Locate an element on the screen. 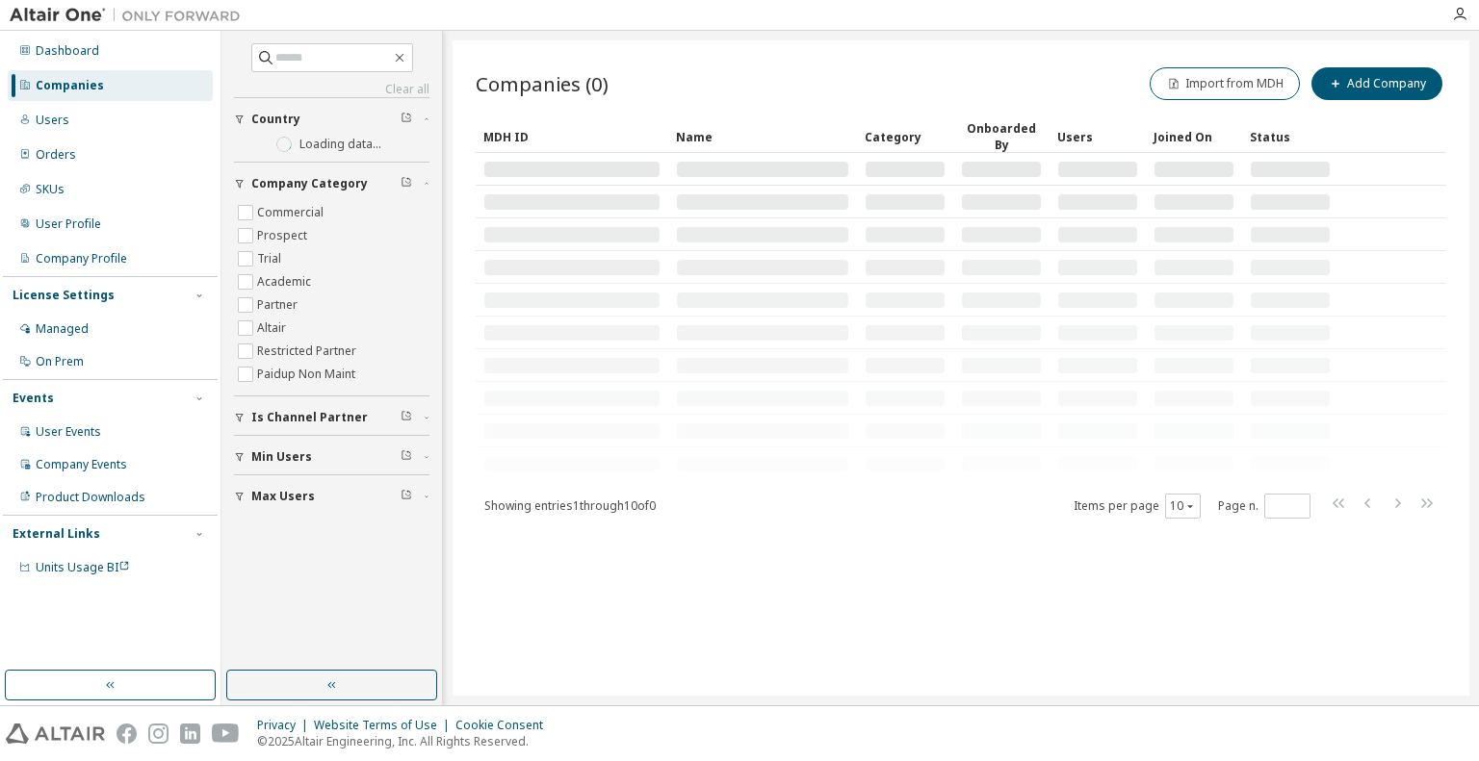 The image size is (1479, 761). span: Max Users is located at coordinates (283, 497).